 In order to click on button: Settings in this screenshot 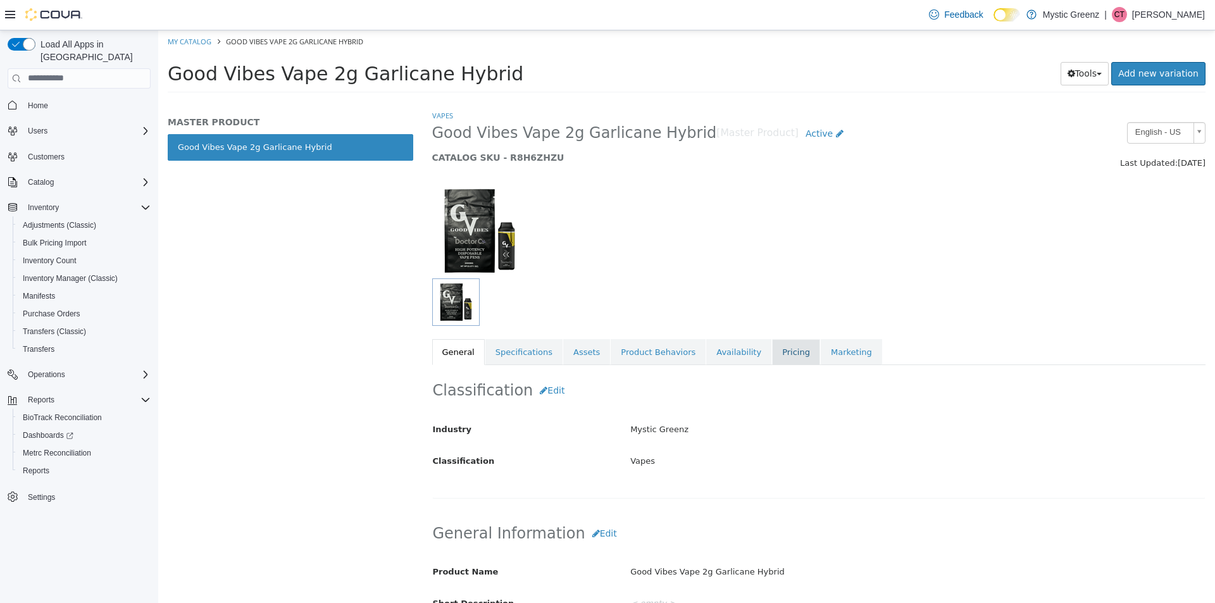, I will do `click(79, 496)`.